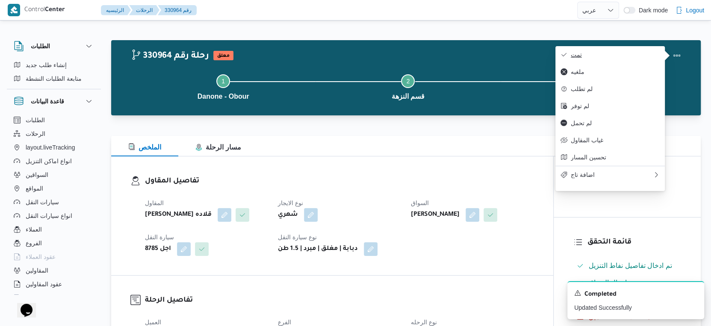 Image resolution: width=711 pixels, height=326 pixels. I want to click on button: قسم النزهة, so click(408, 86).